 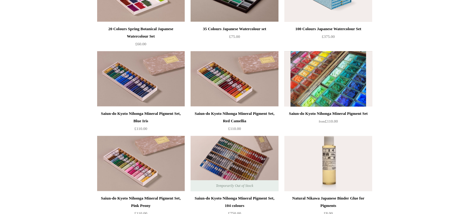 What do you see at coordinates (234, 164) in the screenshot?
I see `a: Saiun-do Kyoto Nihonga Mineral Pigment Set, 104 colours Saiun-do Kyoto Nihonga Mineral Pigment Se...` at bounding box center [234, 164].